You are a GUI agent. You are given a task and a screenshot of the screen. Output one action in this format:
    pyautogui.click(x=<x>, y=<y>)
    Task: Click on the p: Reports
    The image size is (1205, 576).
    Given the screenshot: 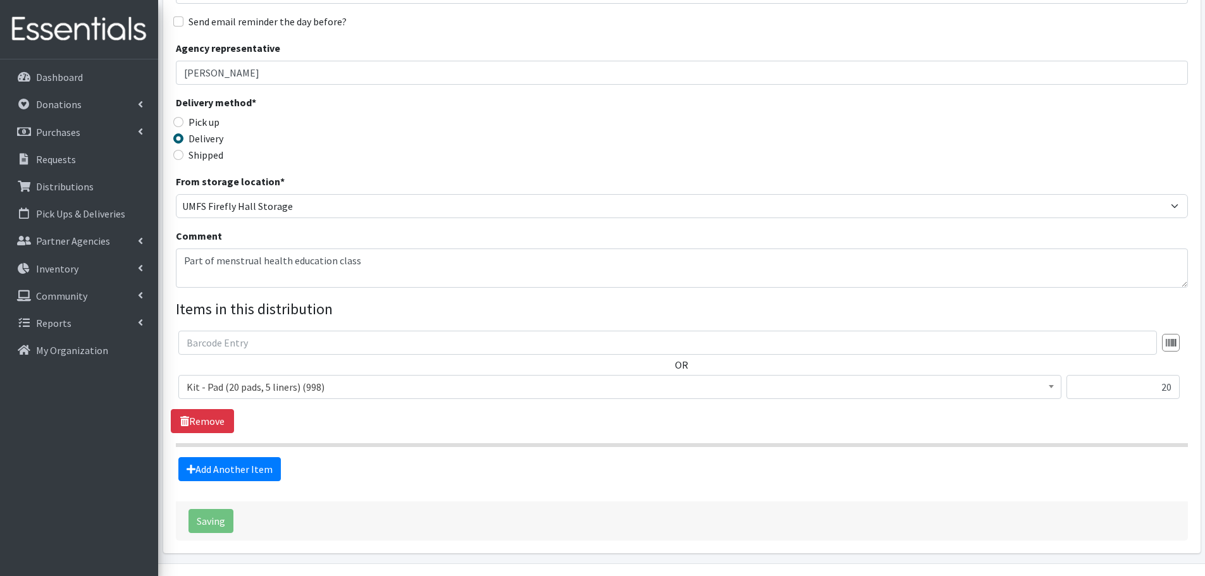 What is the action you would take?
    pyautogui.click(x=54, y=323)
    